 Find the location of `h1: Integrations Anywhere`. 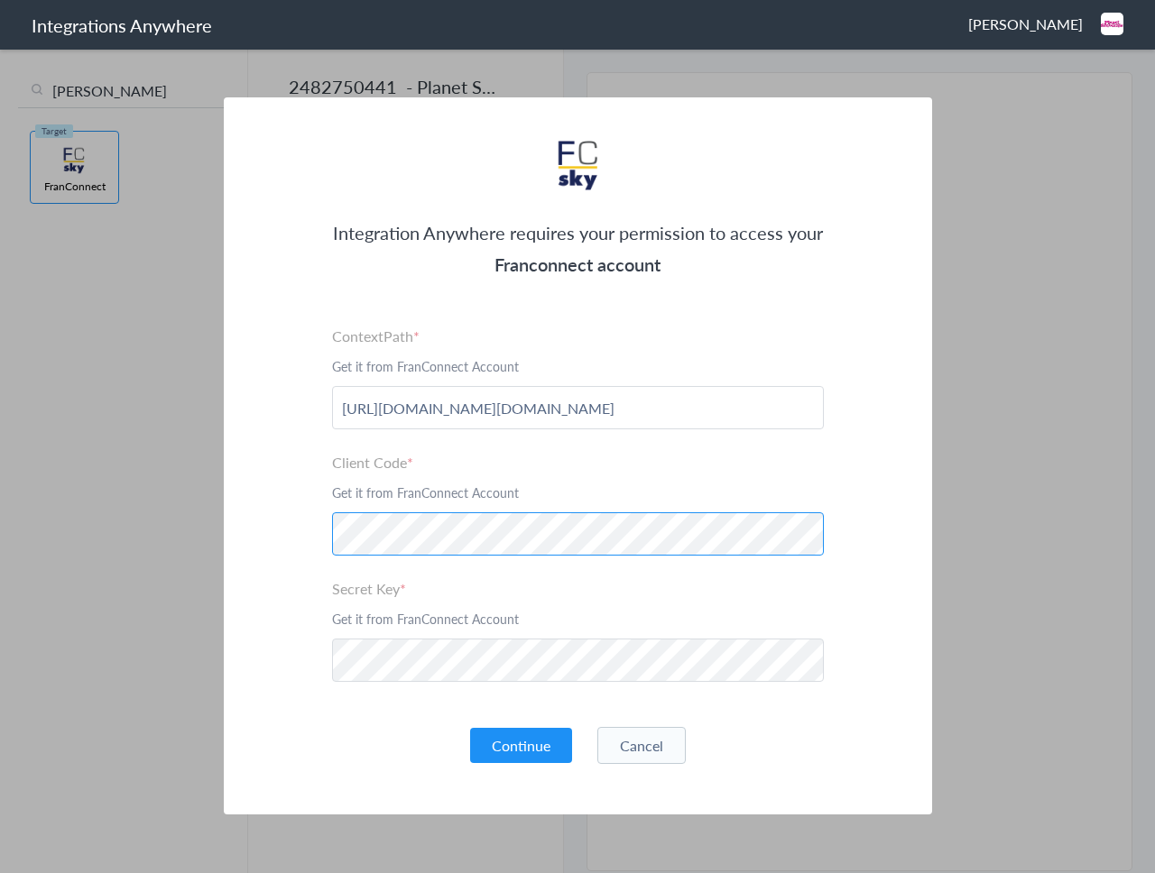

h1: Integrations Anywhere is located at coordinates (122, 25).